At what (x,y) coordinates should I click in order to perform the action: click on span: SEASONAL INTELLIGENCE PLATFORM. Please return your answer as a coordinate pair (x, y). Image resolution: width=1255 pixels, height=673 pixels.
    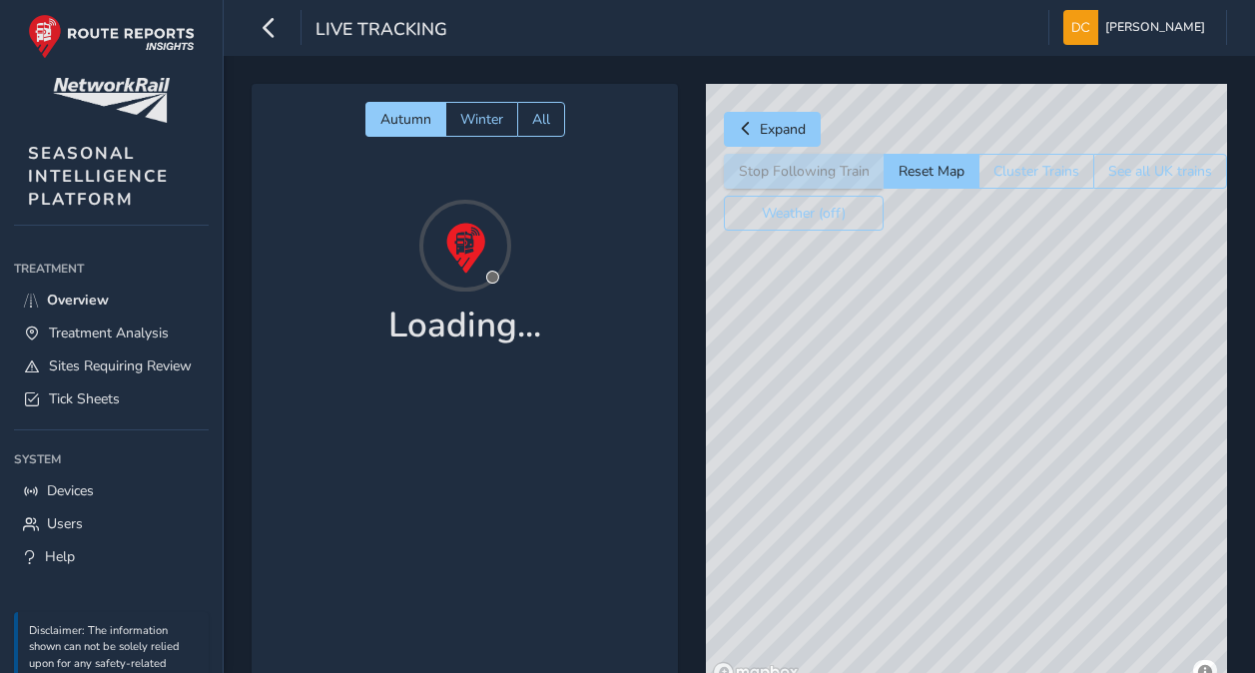
    Looking at the image, I should click on (98, 176).